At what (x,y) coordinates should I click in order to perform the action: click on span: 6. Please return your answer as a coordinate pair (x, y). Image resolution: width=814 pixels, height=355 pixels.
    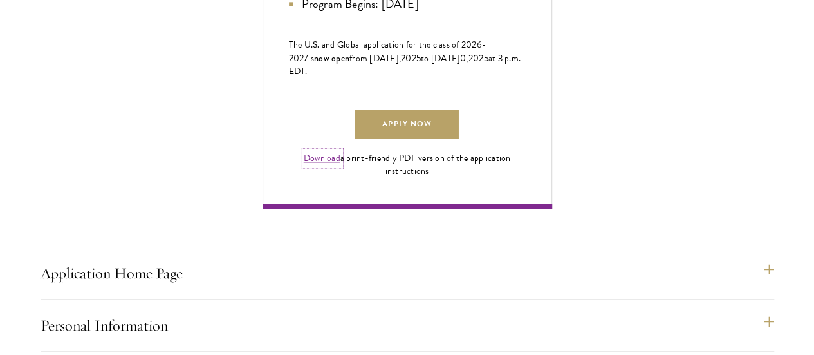
    Looking at the image, I should click on (479, 44).